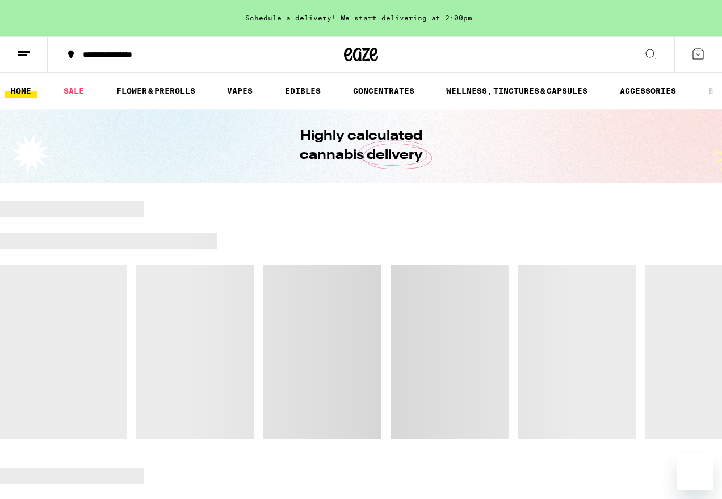 Image resolution: width=722 pixels, height=499 pixels. I want to click on a: VAPES, so click(239, 91).